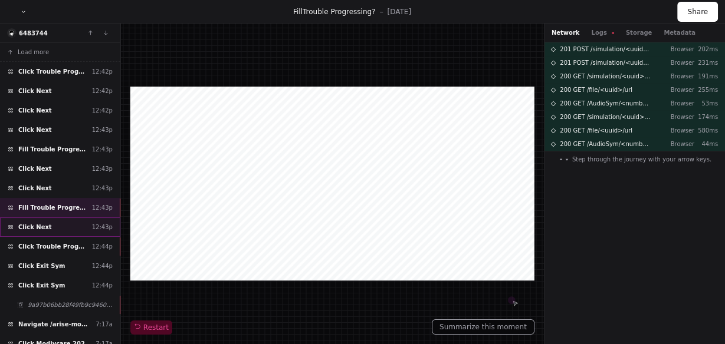 Image resolution: width=725 pixels, height=344 pixels. Describe the element at coordinates (33, 33) in the screenshot. I see `span: 6483744` at that location.